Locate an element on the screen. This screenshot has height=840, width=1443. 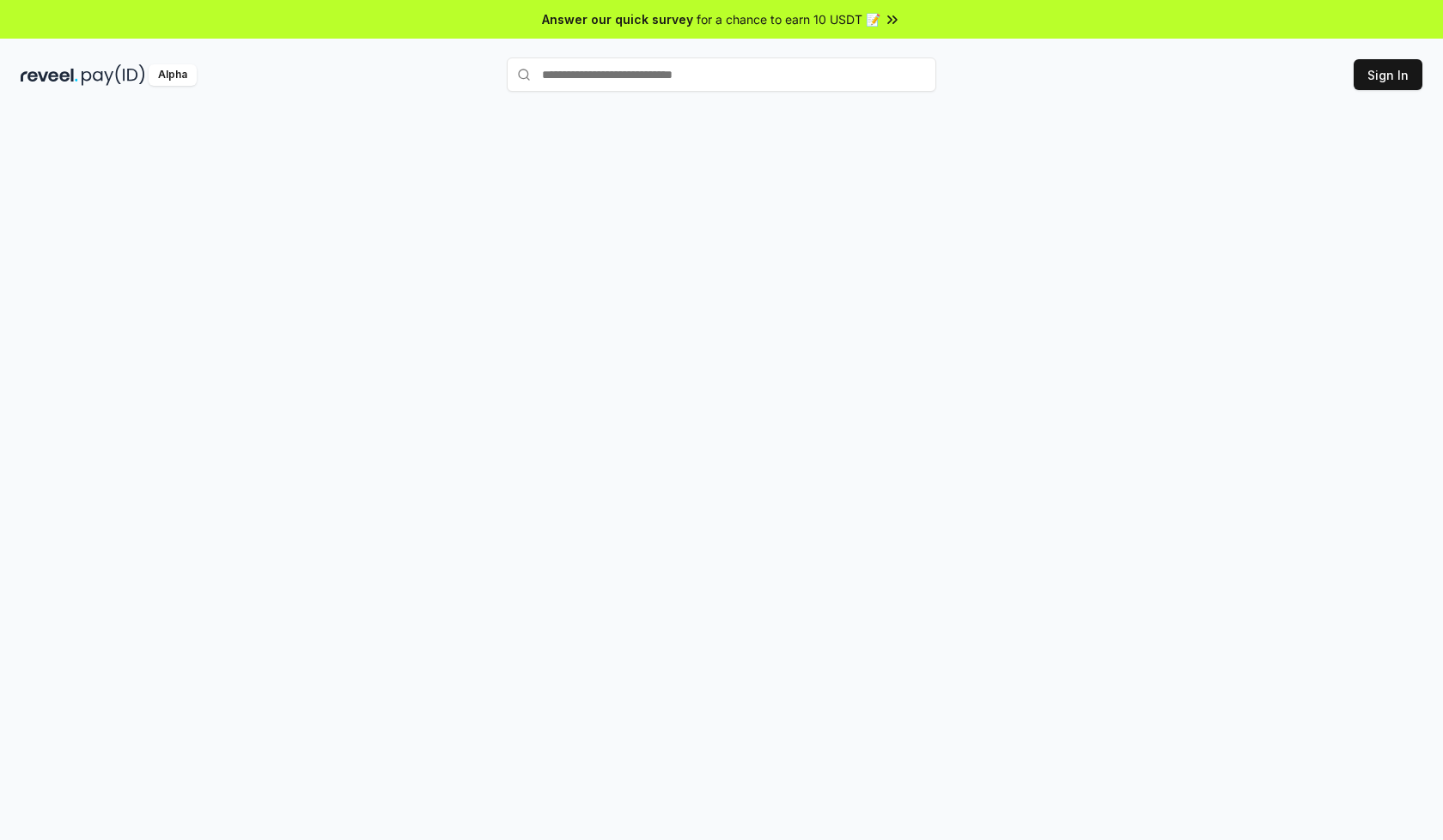
div: Alpha is located at coordinates (173, 75).